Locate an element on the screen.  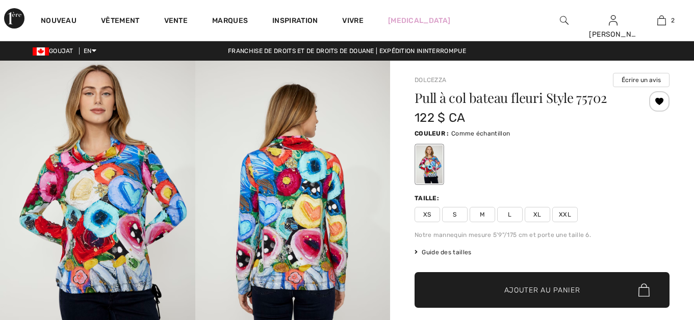
a: Vivre is located at coordinates (353, 20).